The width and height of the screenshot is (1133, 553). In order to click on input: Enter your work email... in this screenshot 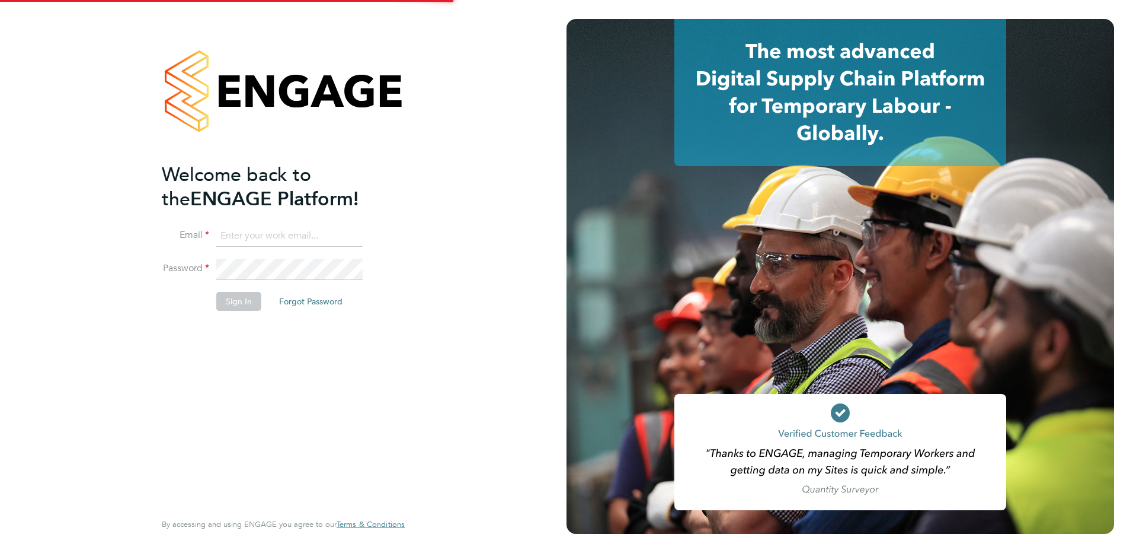, I will do `click(289, 236)`.